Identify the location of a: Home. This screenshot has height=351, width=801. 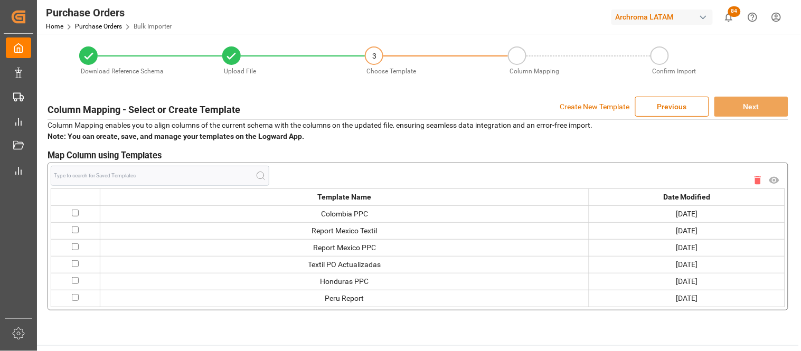
(54, 26).